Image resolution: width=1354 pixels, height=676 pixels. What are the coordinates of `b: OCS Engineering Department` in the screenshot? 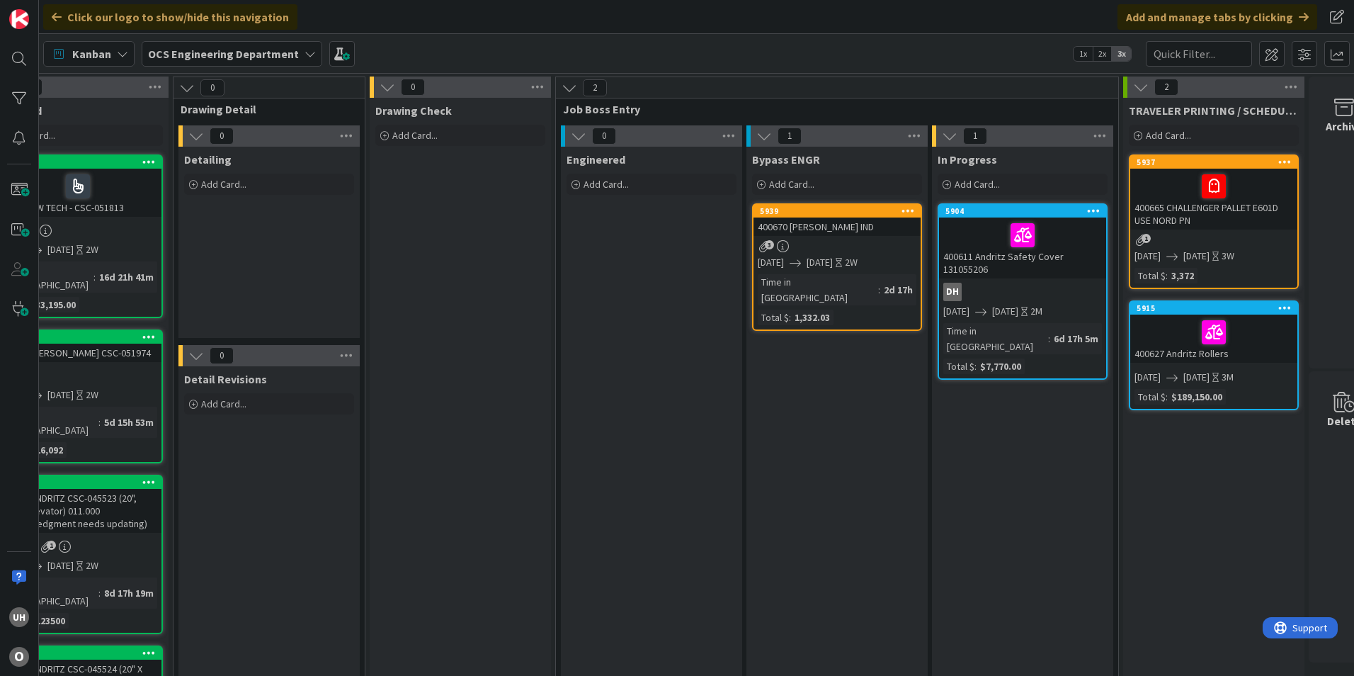 It's located at (223, 54).